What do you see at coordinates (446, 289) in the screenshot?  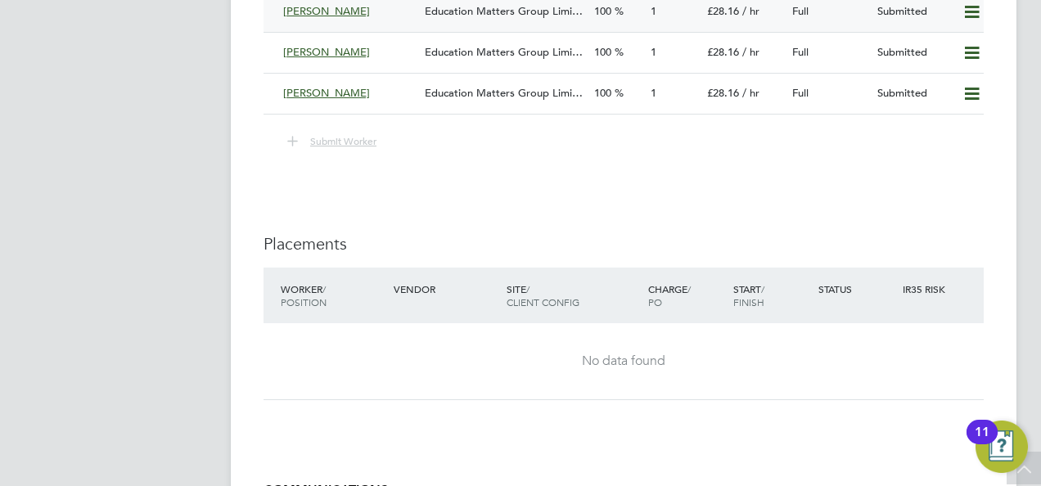 I see `div: Vendor` at bounding box center [446, 289].